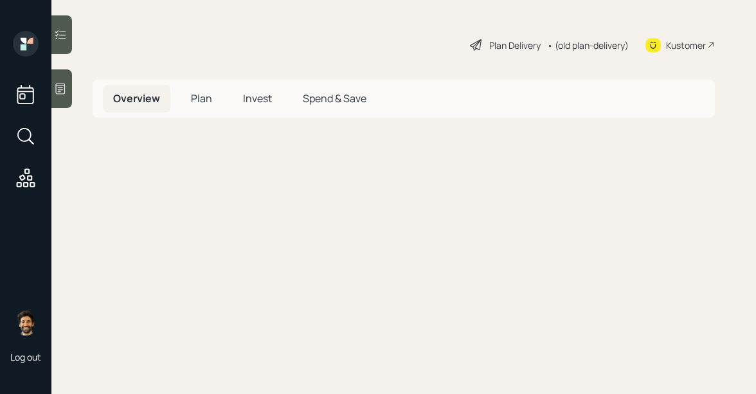 The image size is (756, 394). What do you see at coordinates (26, 357) in the screenshot?
I see `div: Log out` at bounding box center [26, 357].